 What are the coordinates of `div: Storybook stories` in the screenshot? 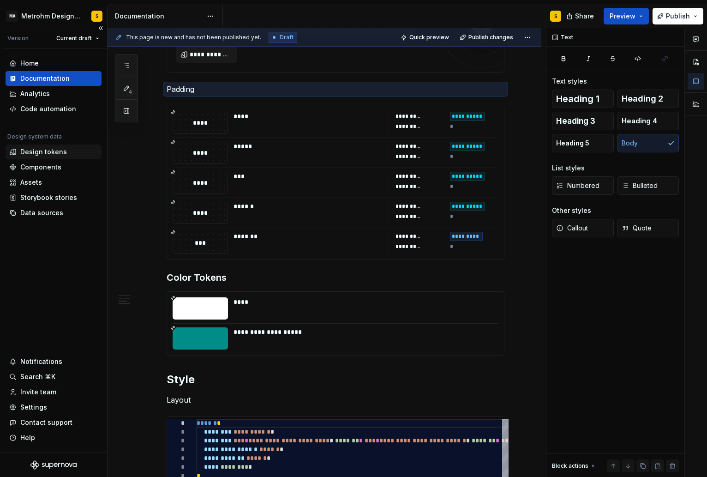 It's located at (48, 198).